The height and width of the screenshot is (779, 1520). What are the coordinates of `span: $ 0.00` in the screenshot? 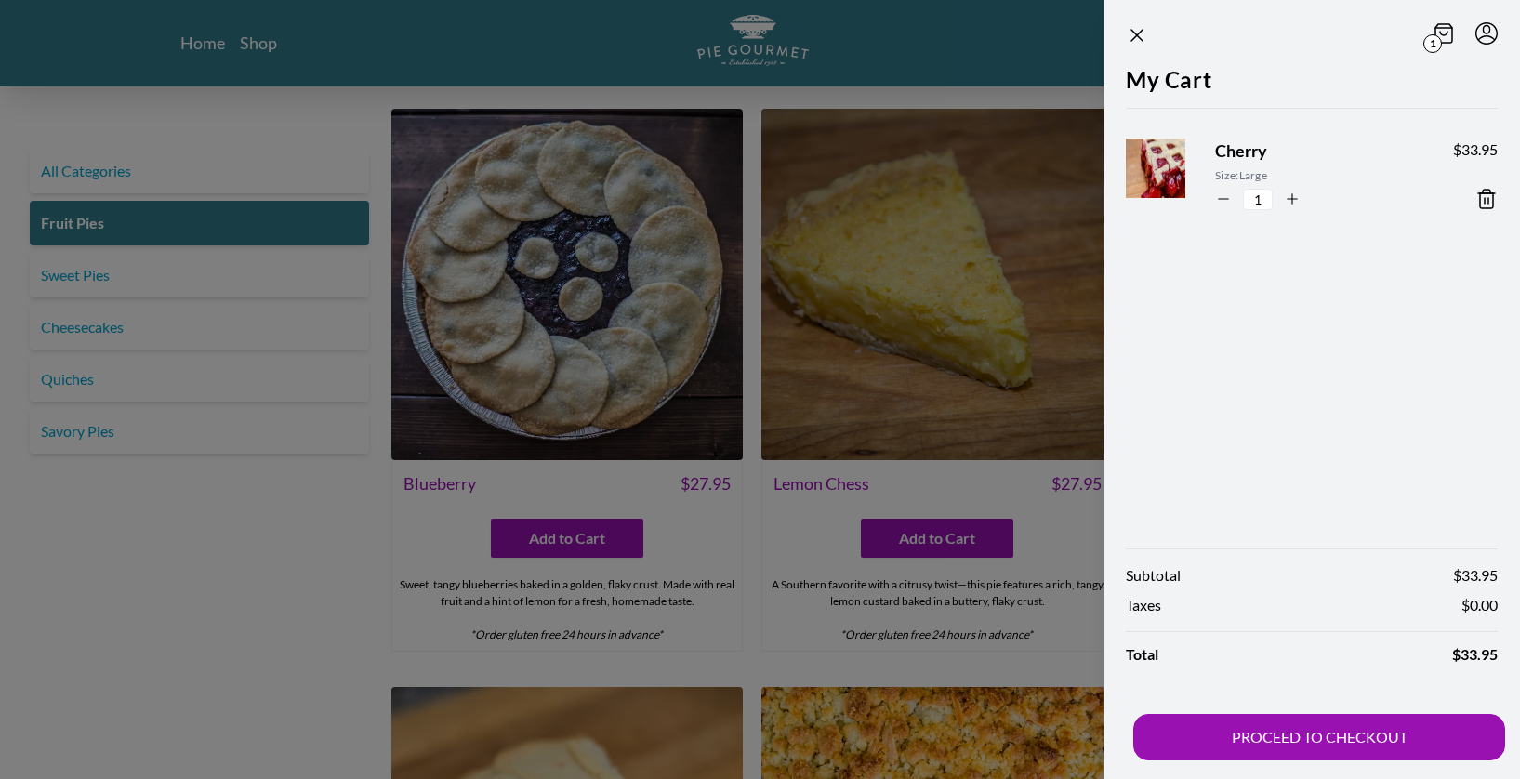 It's located at (1479, 605).